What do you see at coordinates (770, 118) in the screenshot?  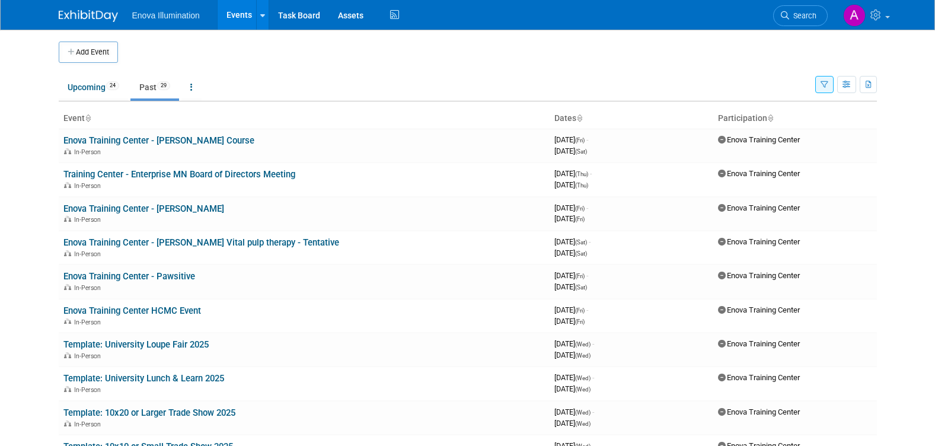 I see `a: Sort by Participation Type` at bounding box center [770, 118].